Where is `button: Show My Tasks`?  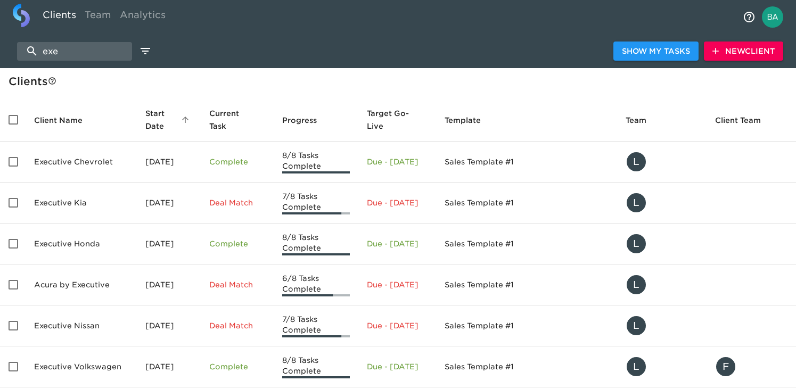
button: Show My Tasks is located at coordinates (656, 51).